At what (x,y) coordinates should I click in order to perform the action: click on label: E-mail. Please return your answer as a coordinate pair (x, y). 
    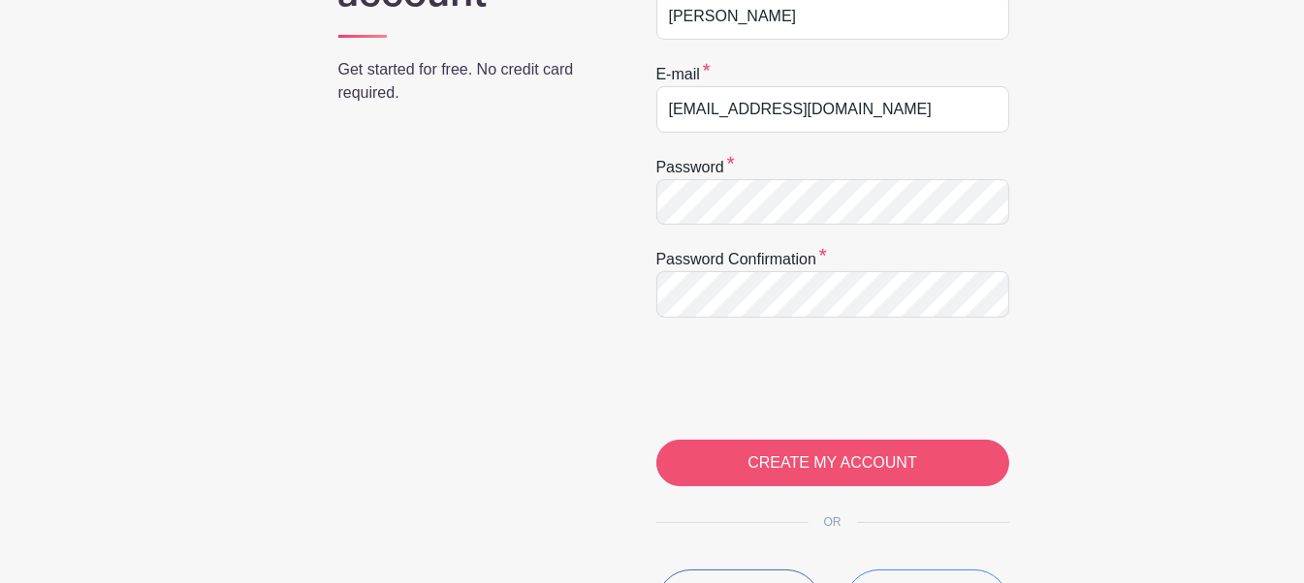
    Looking at the image, I should click on (683, 75).